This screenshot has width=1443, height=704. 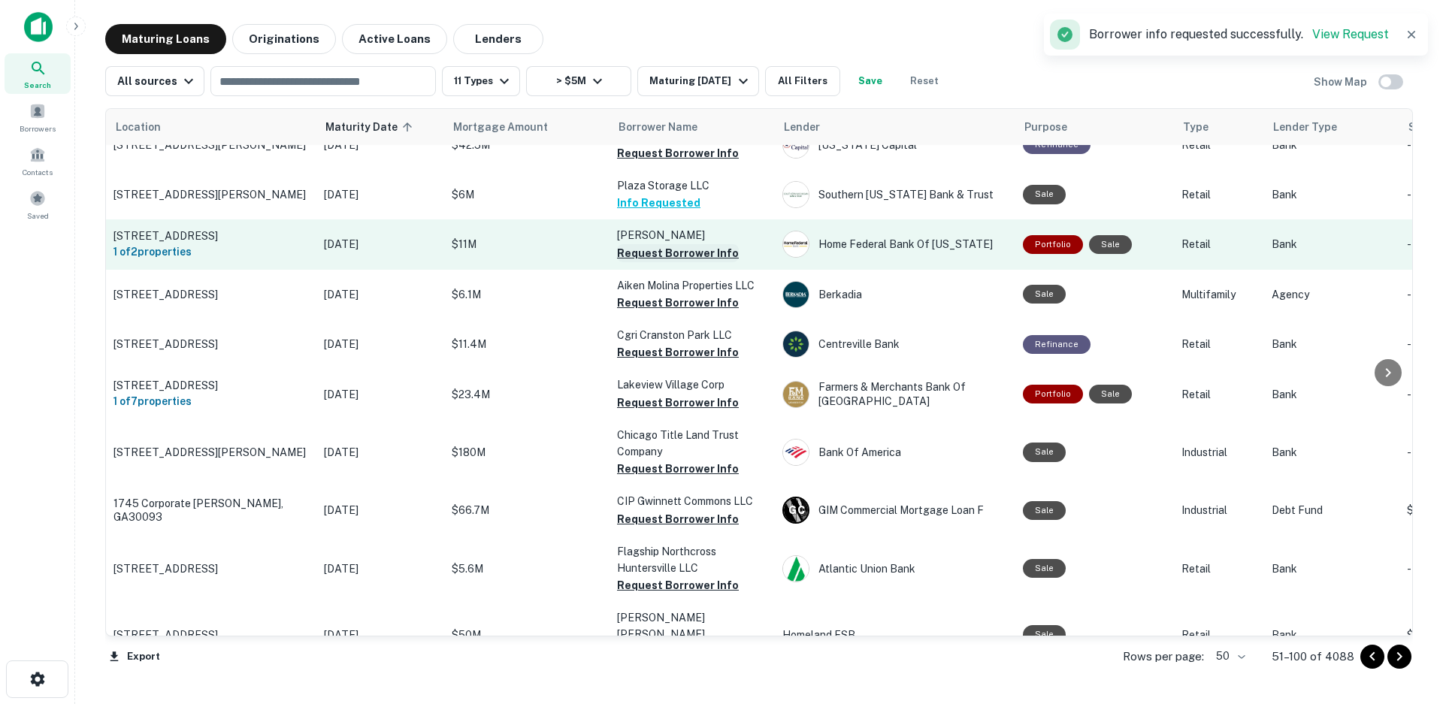 I want to click on span: Maturity Date, so click(x=371, y=127).